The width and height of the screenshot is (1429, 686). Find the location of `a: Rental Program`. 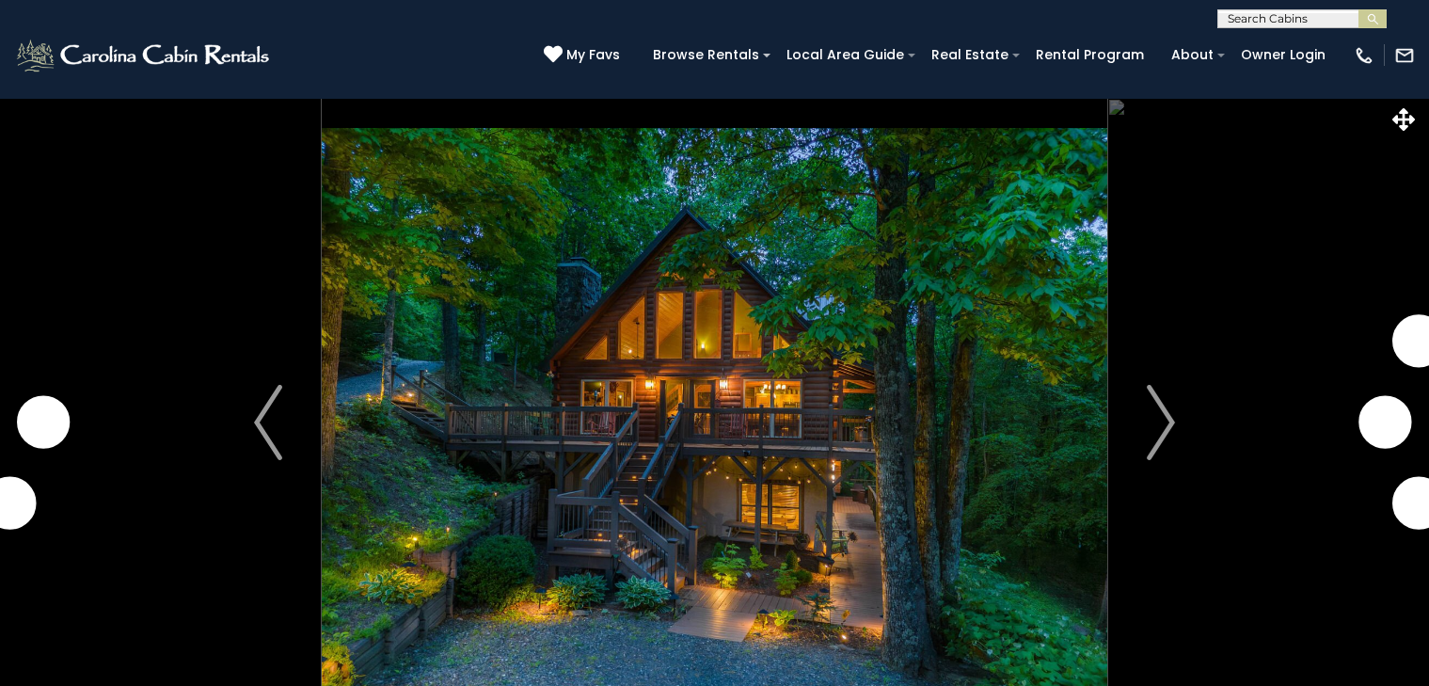

a: Rental Program is located at coordinates (1089, 55).